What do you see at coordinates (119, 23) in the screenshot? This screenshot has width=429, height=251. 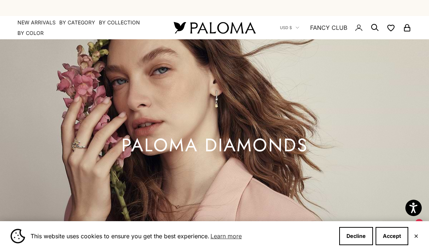 I see `summary: By Collection` at bounding box center [119, 23].